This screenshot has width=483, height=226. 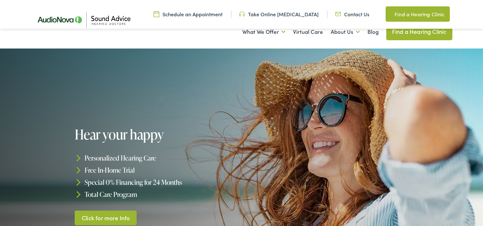 I want to click on a: Click for more Info, so click(x=106, y=218).